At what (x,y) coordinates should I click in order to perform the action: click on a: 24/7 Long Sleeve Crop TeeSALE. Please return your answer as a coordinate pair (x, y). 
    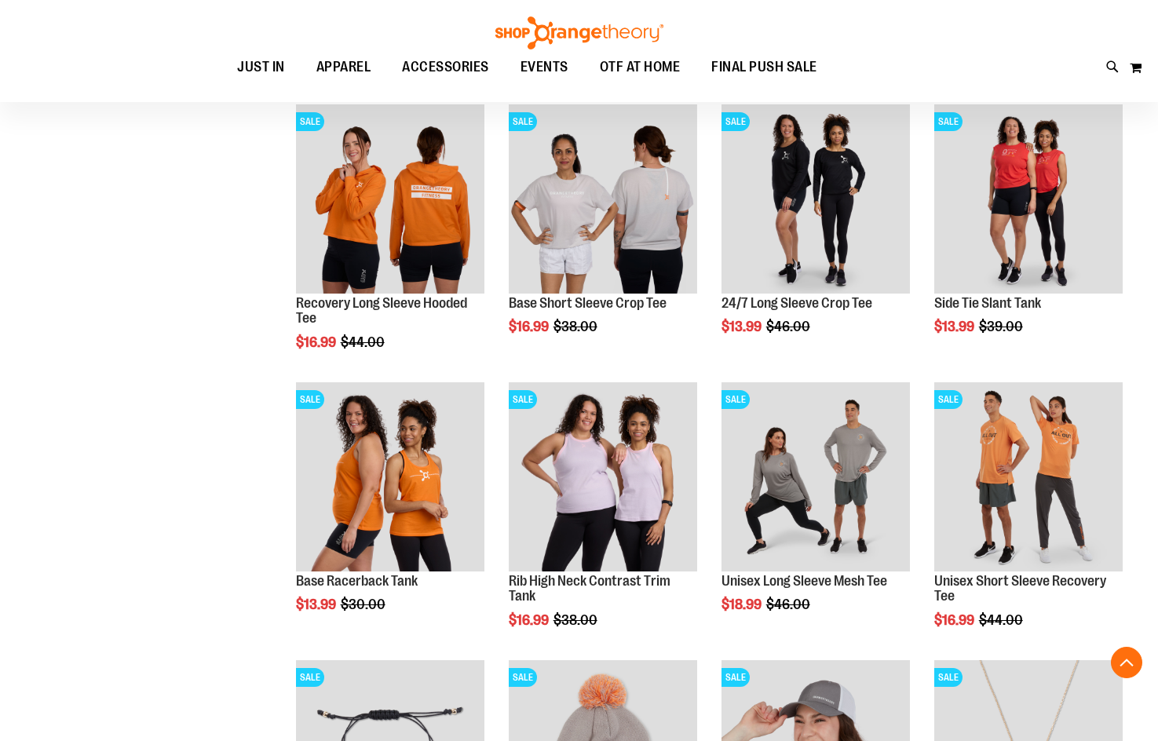
    Looking at the image, I should click on (815, 199).